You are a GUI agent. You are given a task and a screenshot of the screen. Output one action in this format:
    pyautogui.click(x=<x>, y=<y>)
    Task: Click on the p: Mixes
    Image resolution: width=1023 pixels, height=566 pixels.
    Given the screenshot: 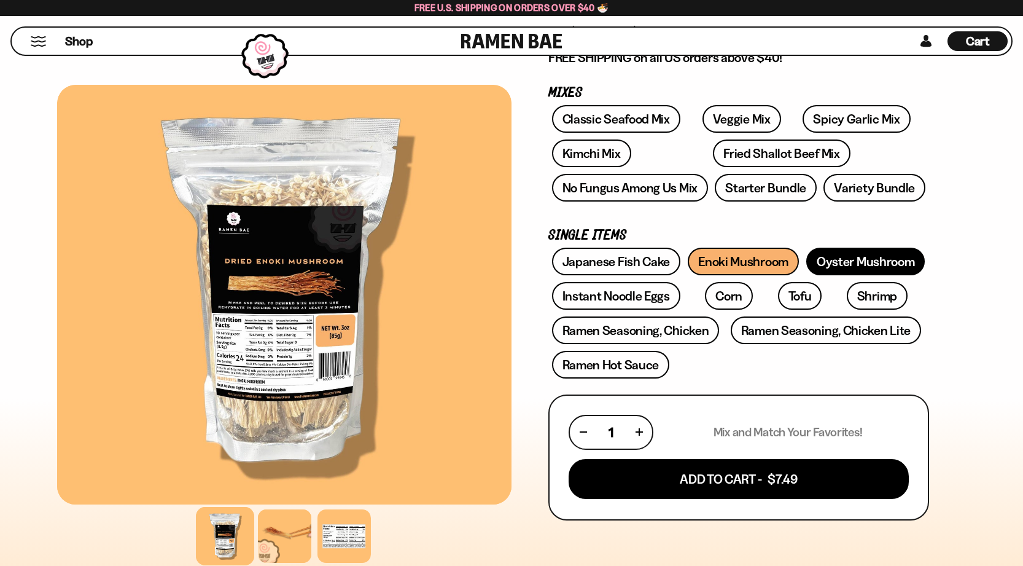 What is the action you would take?
    pyautogui.click(x=739, y=93)
    